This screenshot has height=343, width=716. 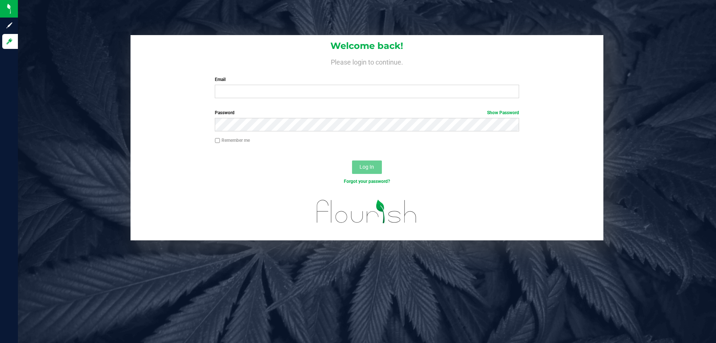 I want to click on label: Email, so click(x=367, y=79).